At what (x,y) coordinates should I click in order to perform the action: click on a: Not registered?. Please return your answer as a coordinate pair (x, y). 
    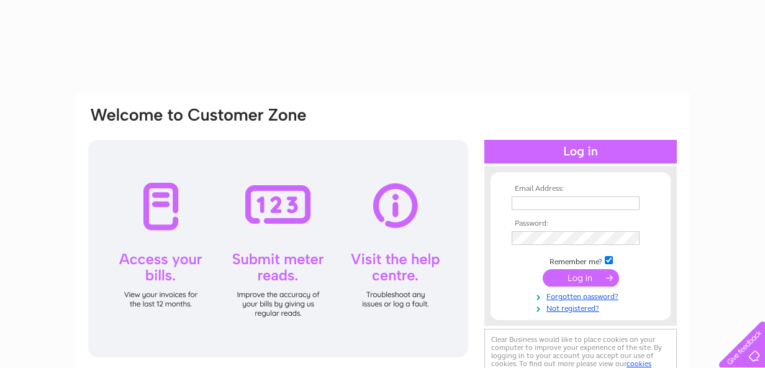
    Looking at the image, I should click on (582, 307).